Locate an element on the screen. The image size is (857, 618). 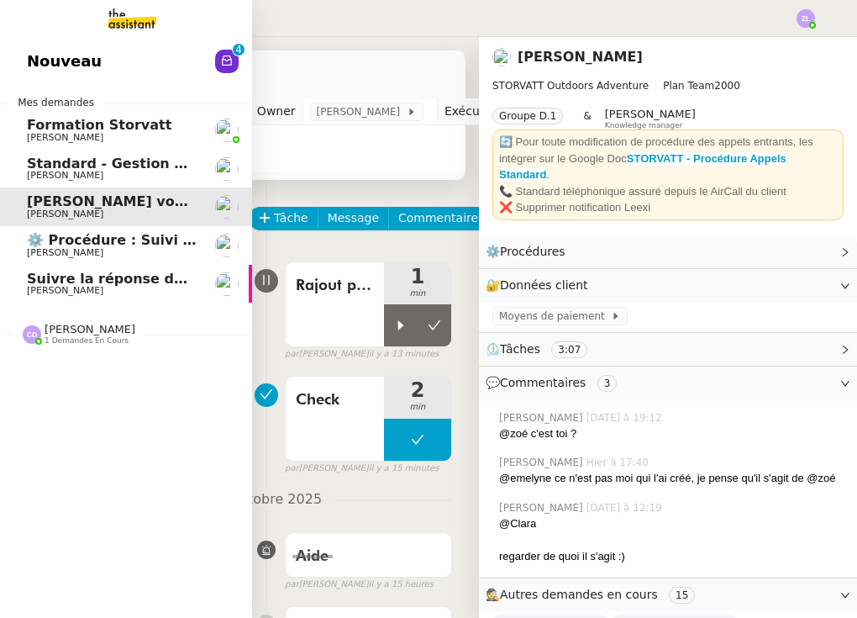
span: ⚙️ Procédure : Suivi des alternants - dynamique is located at coordinates (209, 240).